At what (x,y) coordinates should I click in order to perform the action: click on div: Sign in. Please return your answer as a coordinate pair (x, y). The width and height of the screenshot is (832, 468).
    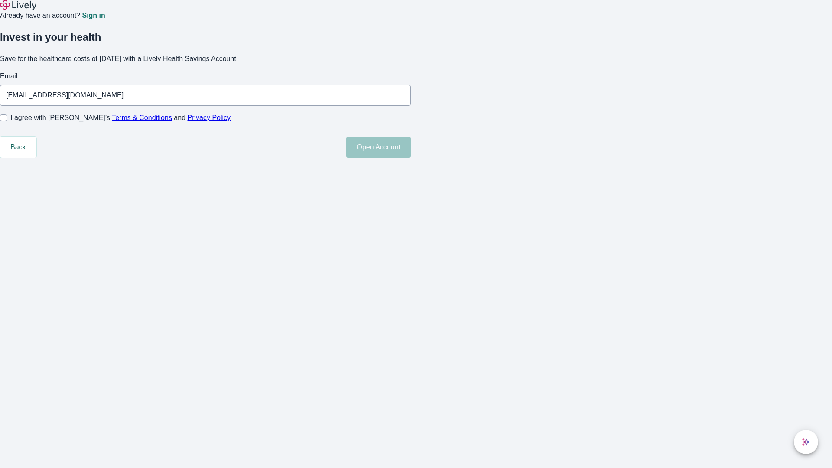
    Looking at the image, I should click on (93, 16).